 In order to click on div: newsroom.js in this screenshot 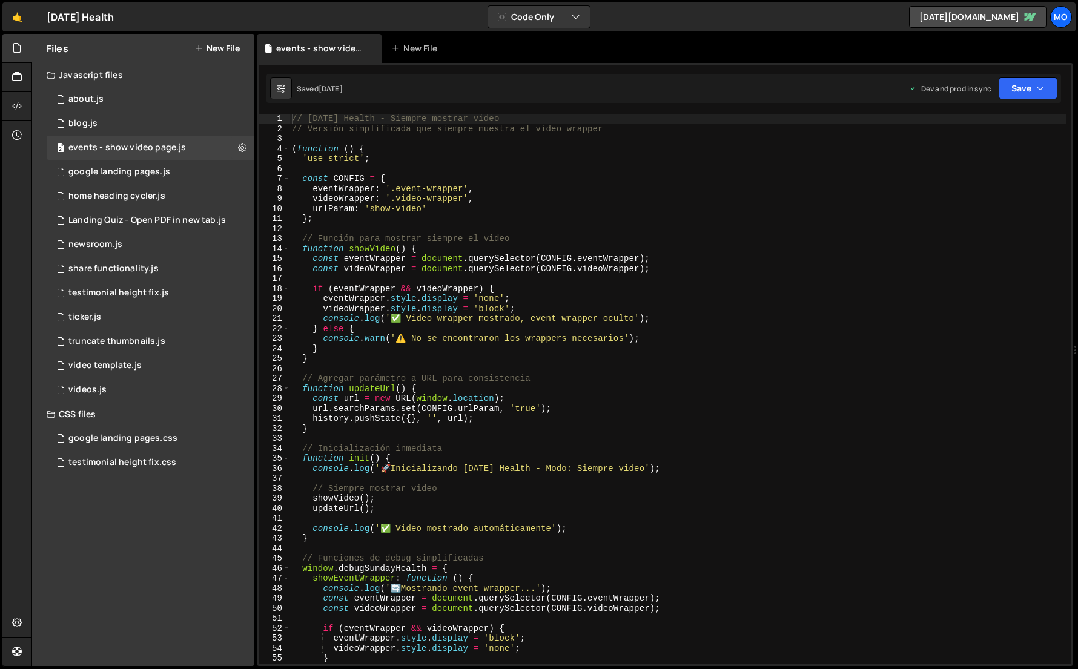, I will do `click(95, 245)`.